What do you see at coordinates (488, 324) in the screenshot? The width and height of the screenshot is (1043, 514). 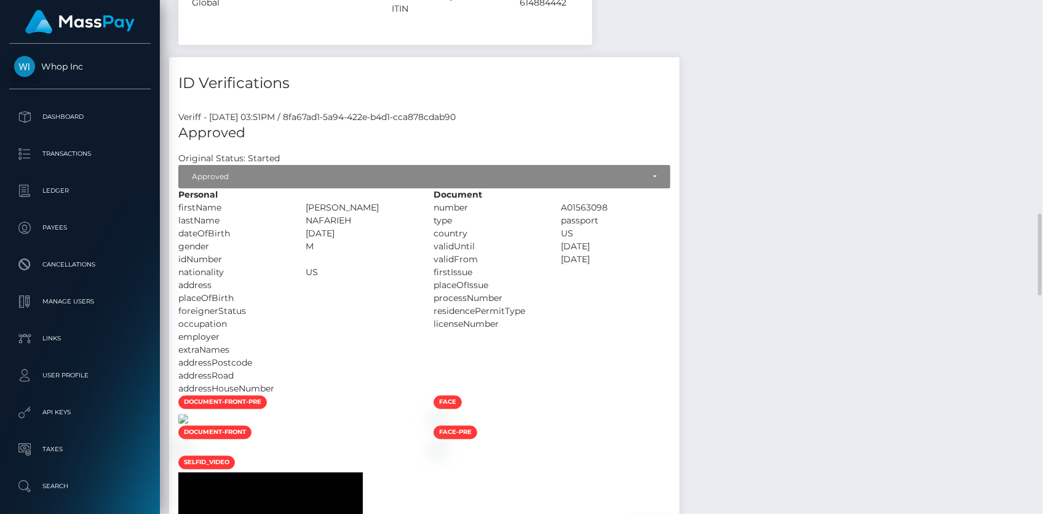 I see `div: licenseNumber` at bounding box center [488, 324].